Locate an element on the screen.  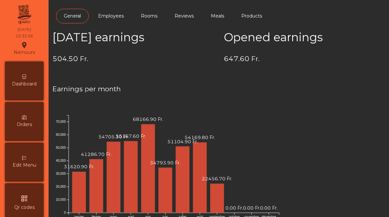
text: 54705.30 Fr. is located at coordinates (114, 136).